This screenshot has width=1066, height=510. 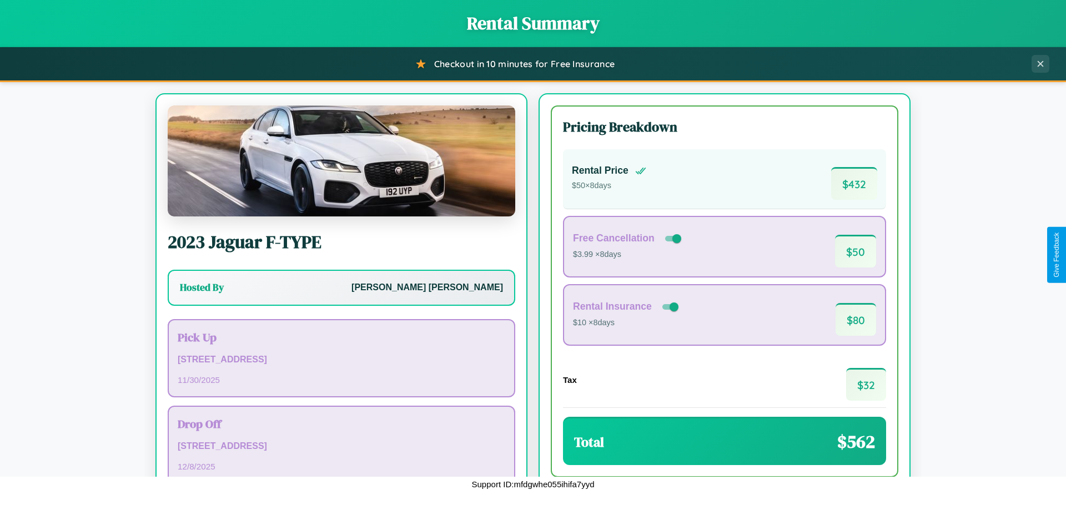 What do you see at coordinates (613, 307) in the screenshot?
I see `h4: Rental Insurance` at bounding box center [613, 307].